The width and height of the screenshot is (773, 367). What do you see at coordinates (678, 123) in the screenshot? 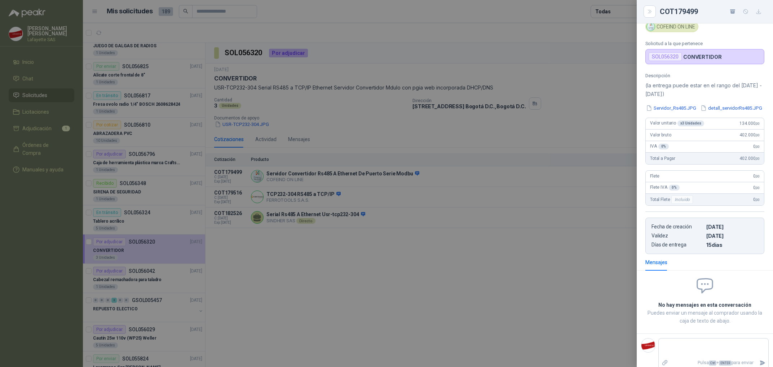
I see `span: Valor unitario` at bounding box center [678, 123].